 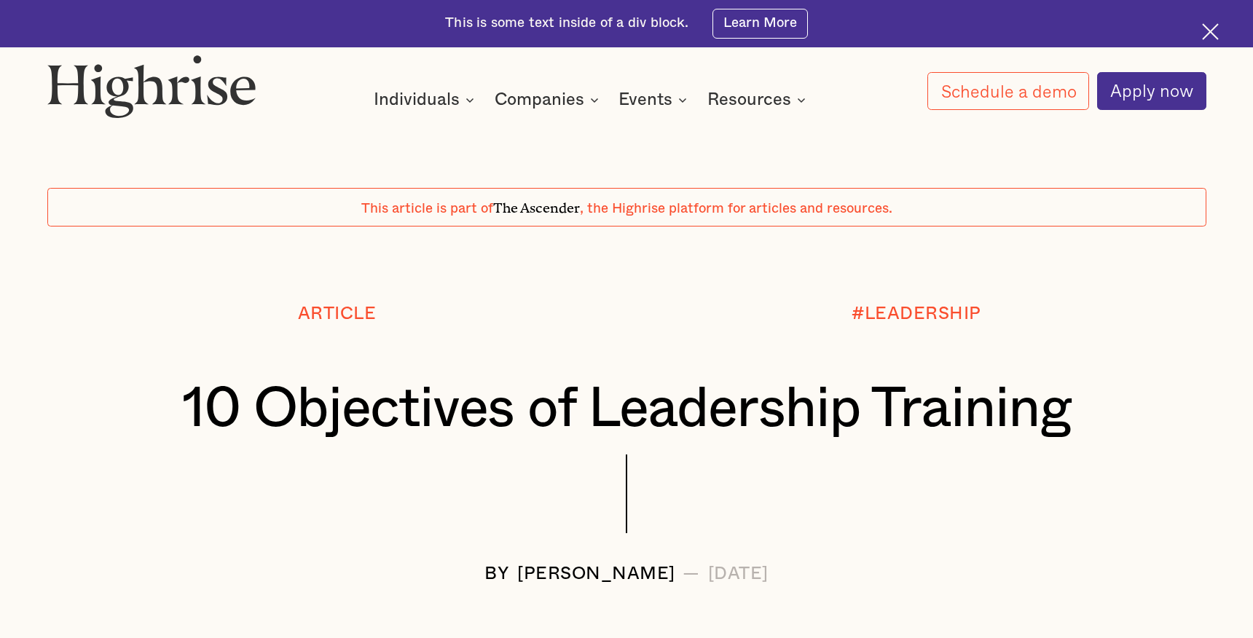 I want to click on div: BY, so click(x=497, y=574).